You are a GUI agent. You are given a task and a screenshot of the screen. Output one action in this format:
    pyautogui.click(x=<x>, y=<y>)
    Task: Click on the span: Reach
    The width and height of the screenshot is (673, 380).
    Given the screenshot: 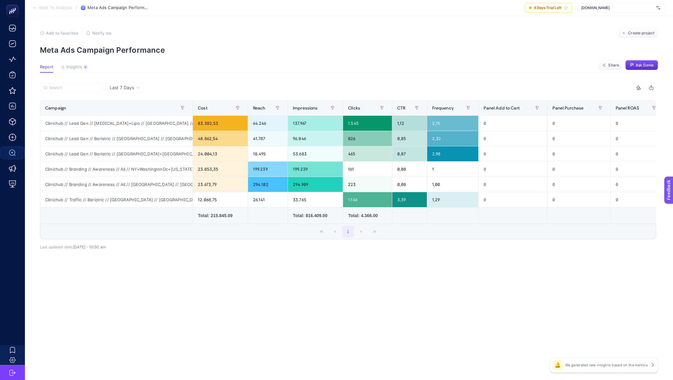 What is the action you would take?
    pyautogui.click(x=259, y=108)
    